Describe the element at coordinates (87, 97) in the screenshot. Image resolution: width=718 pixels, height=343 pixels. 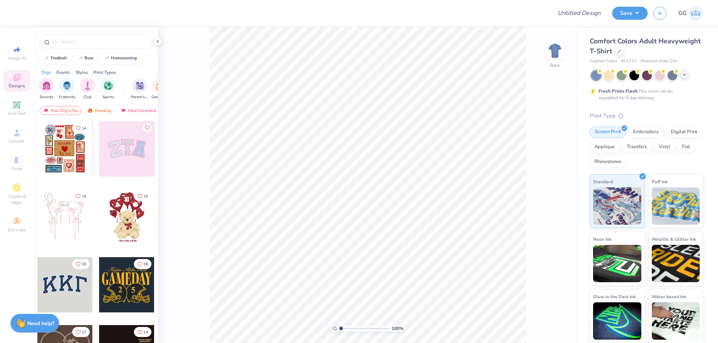
I see `span: Club` at that location.